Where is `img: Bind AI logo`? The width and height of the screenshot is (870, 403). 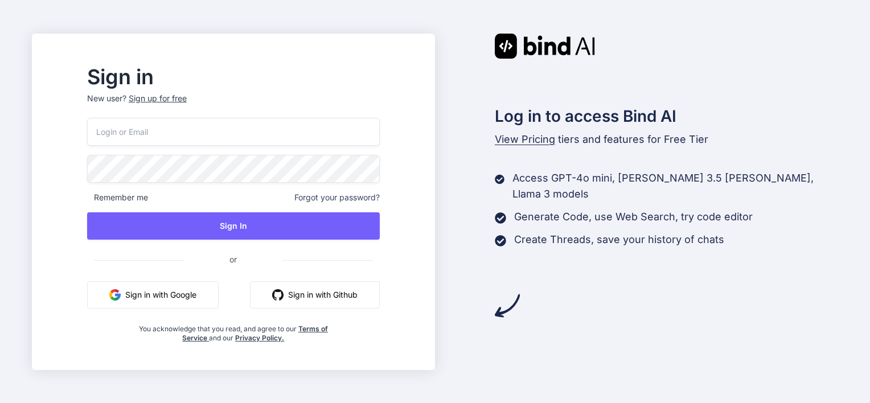
img: Bind AI logo is located at coordinates (545, 46).